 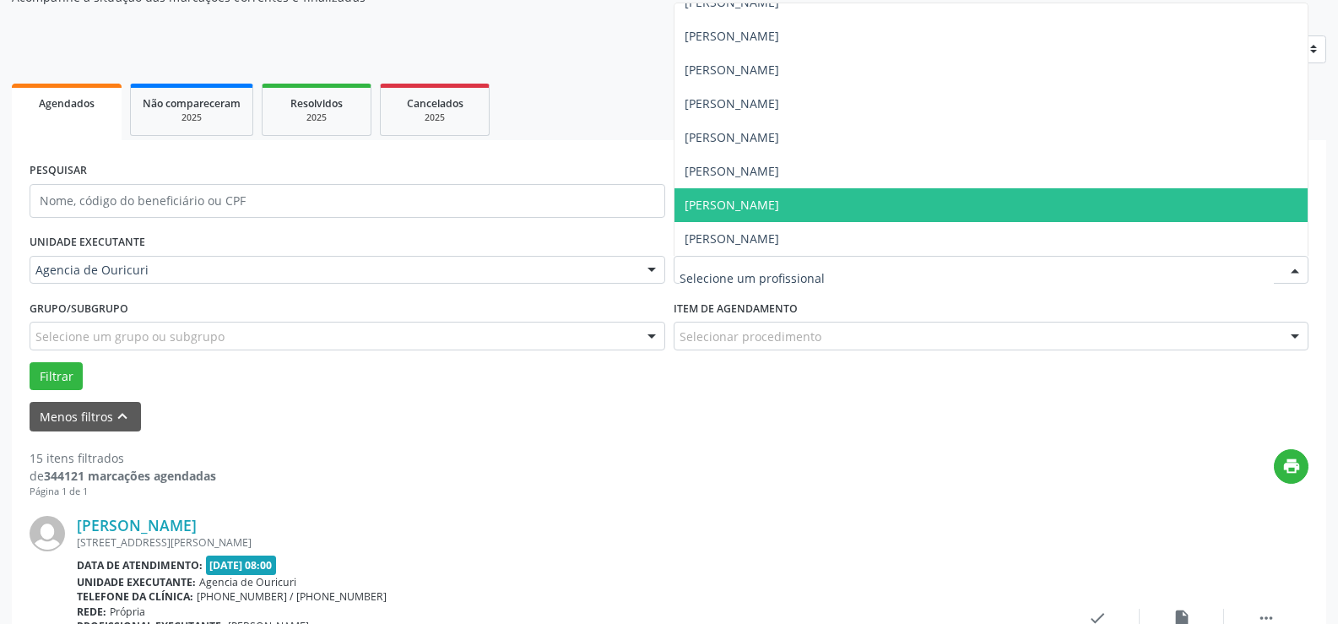 What do you see at coordinates (1290, 466) in the screenshot?
I see `button: print` at bounding box center [1290, 466].